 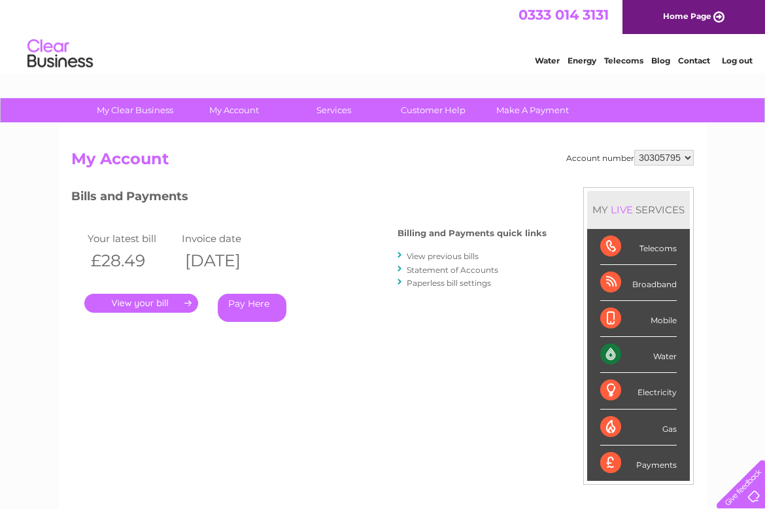 What do you see at coordinates (131, 238) in the screenshot?
I see `td: Your latest bill` at bounding box center [131, 238].